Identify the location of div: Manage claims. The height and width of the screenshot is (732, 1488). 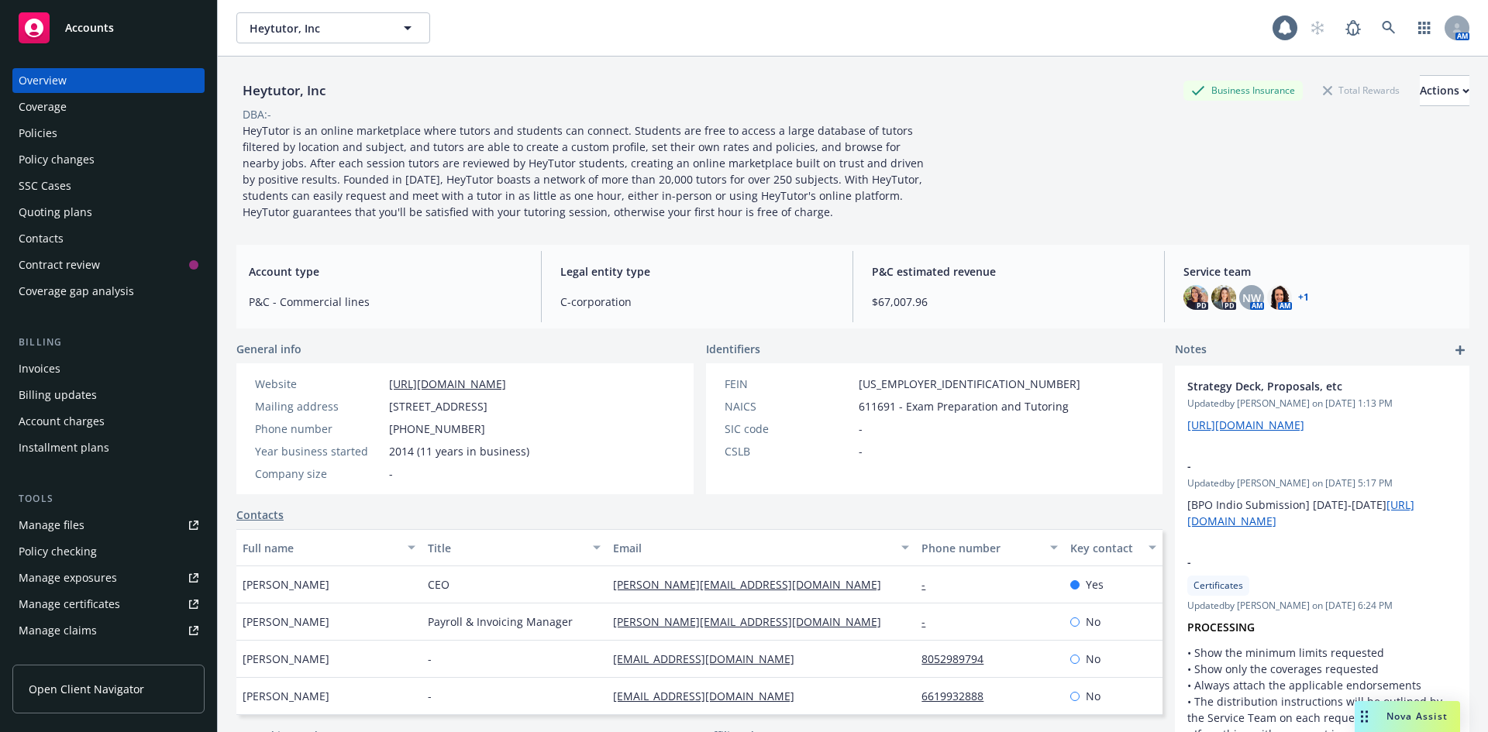
(57, 631).